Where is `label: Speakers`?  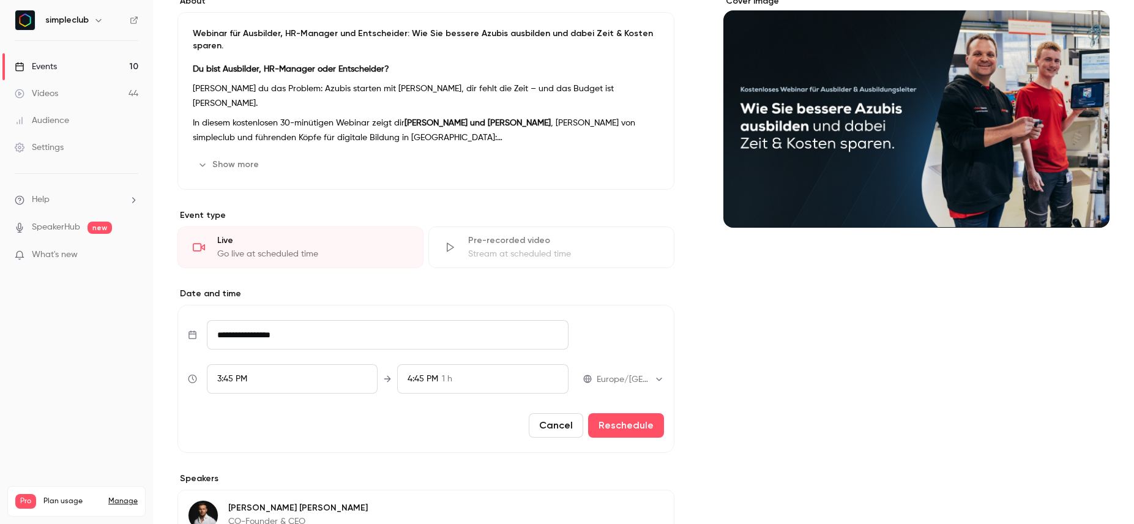 label: Speakers is located at coordinates (426, 479).